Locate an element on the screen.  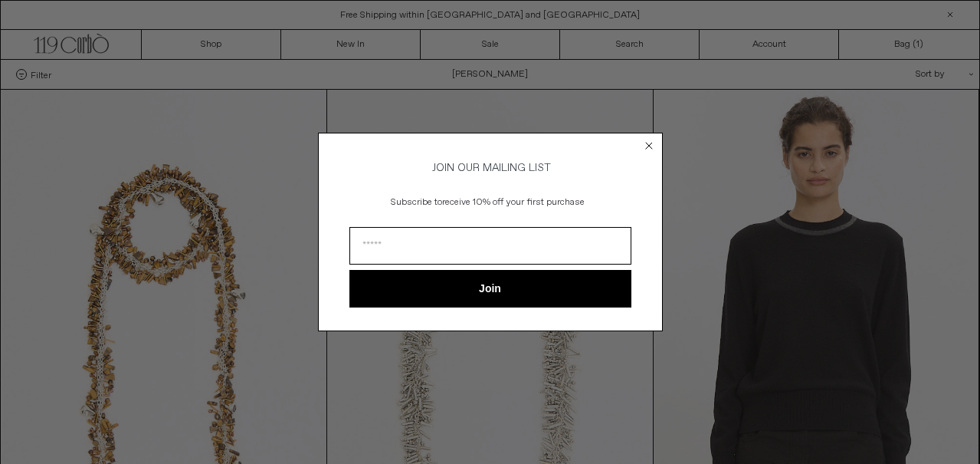
span: receive 10% off your first purchase is located at coordinates (513, 202).